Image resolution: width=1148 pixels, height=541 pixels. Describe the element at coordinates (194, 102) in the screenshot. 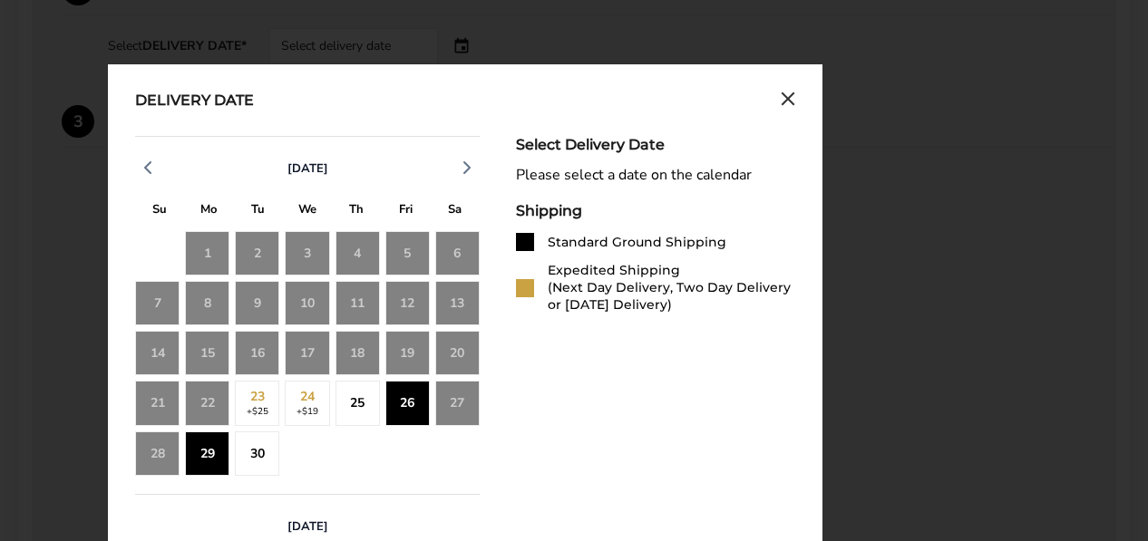

I see `div: Delivery Date` at that location.